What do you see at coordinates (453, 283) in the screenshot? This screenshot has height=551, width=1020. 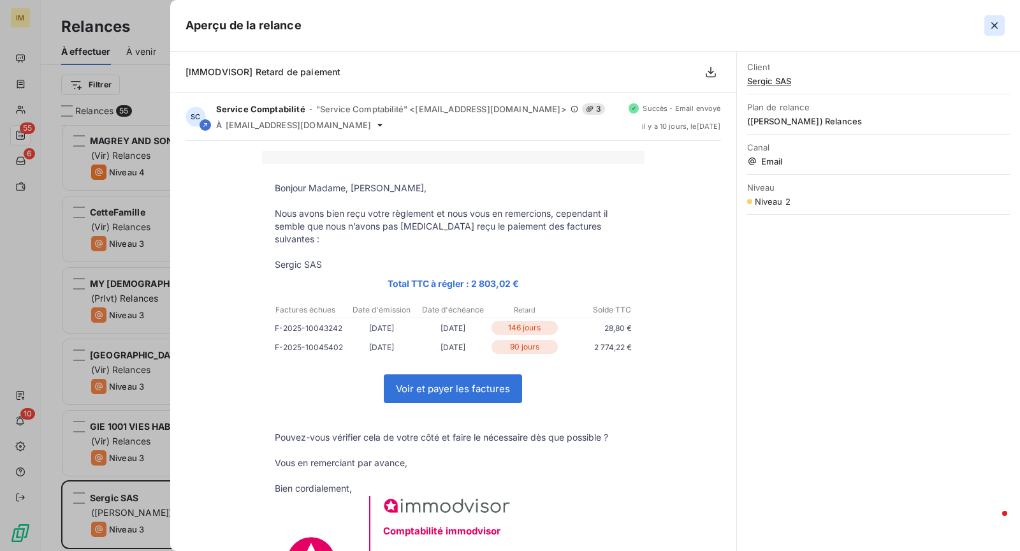 I see `p: Total TTC à régler : 2 803,02 €` at bounding box center [453, 283].